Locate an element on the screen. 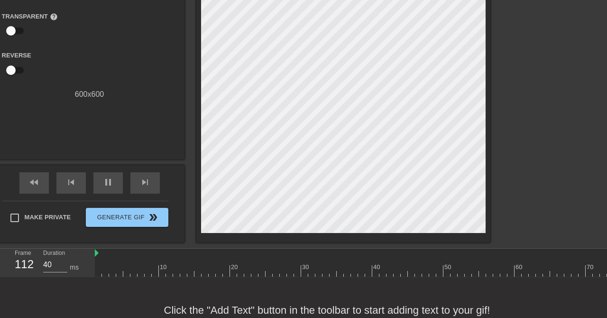 This screenshot has height=318, width=607. div: 112 is located at coordinates (22, 264).